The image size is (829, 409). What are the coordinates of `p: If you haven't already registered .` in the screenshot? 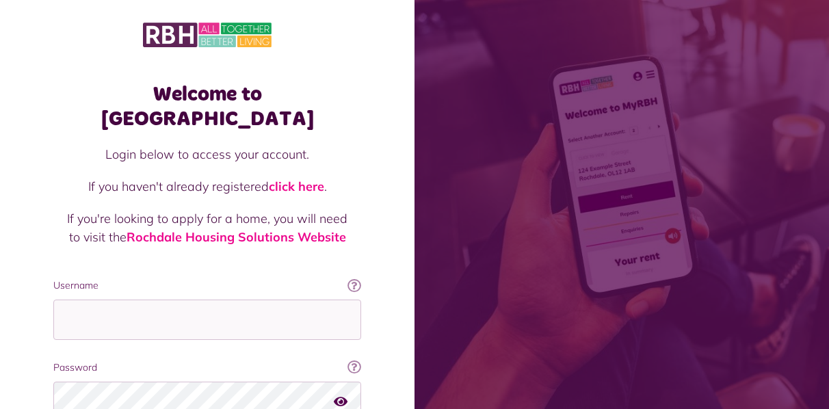 It's located at (207, 186).